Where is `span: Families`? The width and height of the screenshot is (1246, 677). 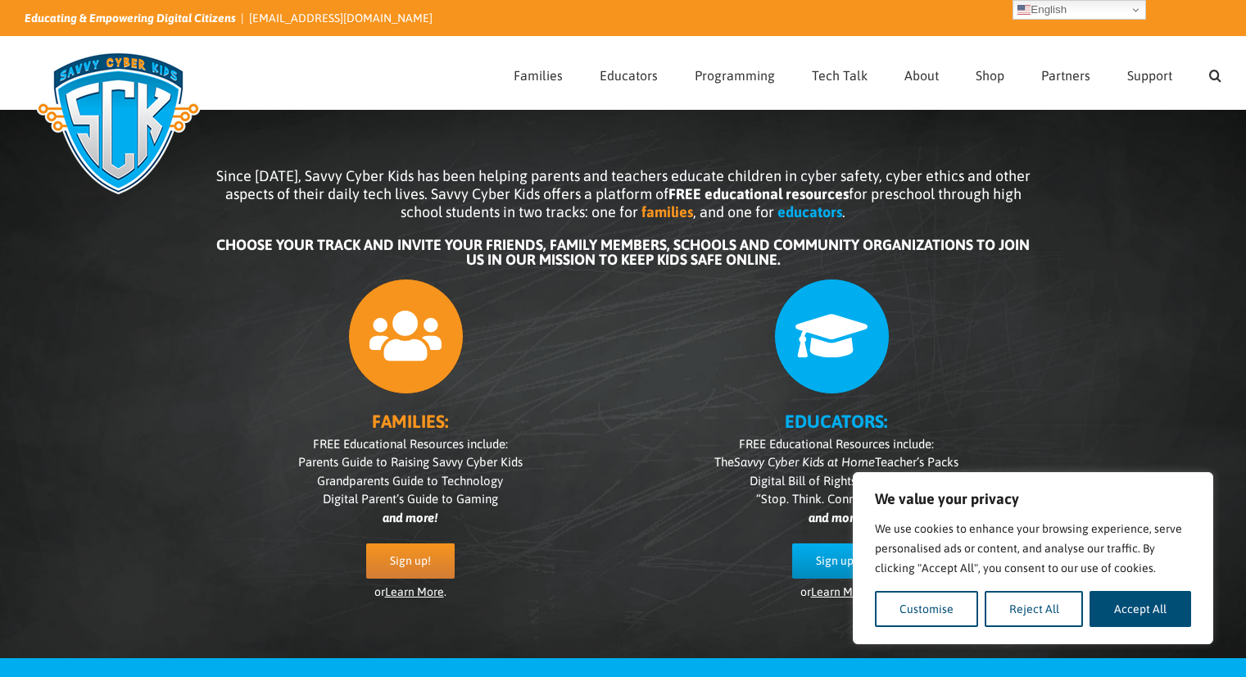
span: Families is located at coordinates (538, 75).